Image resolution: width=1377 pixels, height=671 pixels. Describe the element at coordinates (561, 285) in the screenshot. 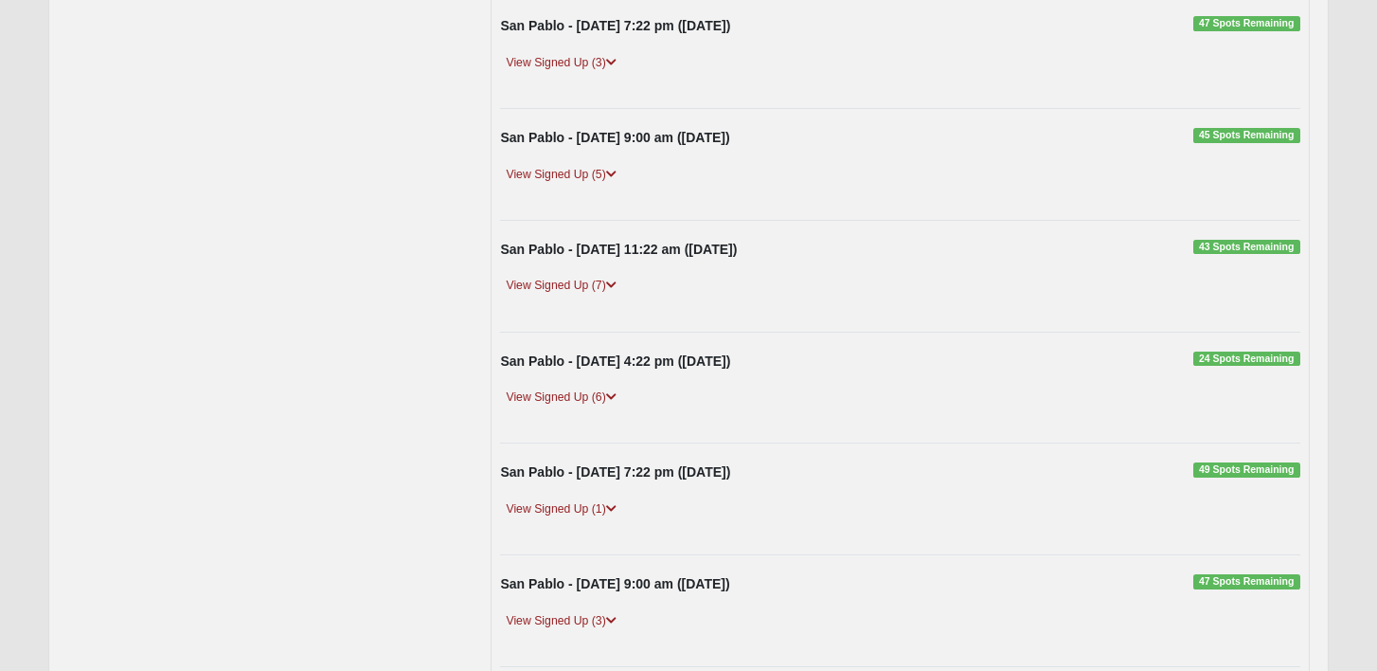

I see `a: View Signed Up (7)` at that location.